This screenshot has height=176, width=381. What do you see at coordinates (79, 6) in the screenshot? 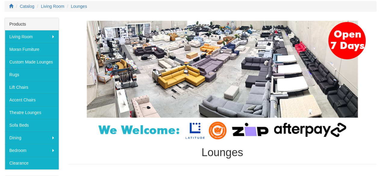
I see `span: Lounges` at bounding box center [79, 6].